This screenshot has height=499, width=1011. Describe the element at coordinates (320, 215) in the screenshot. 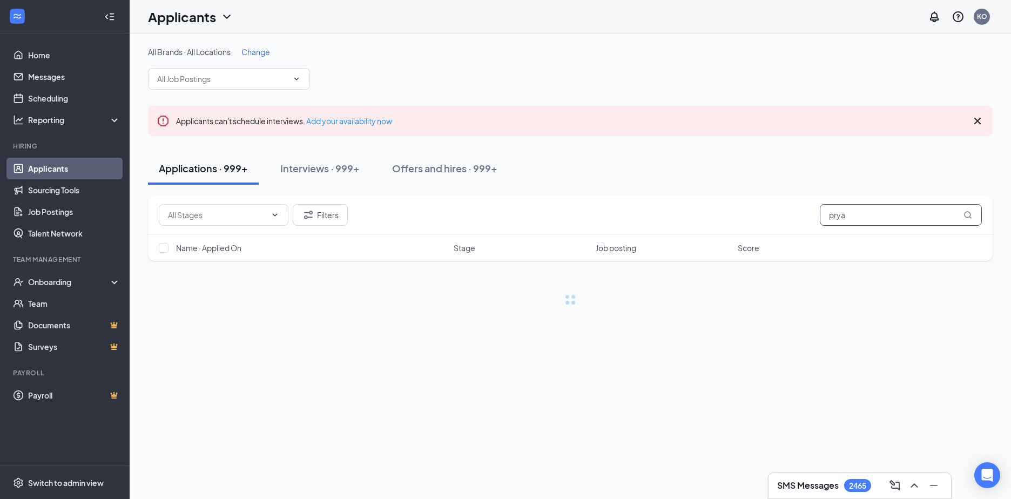

I see `button: Filter Filters` at that location.